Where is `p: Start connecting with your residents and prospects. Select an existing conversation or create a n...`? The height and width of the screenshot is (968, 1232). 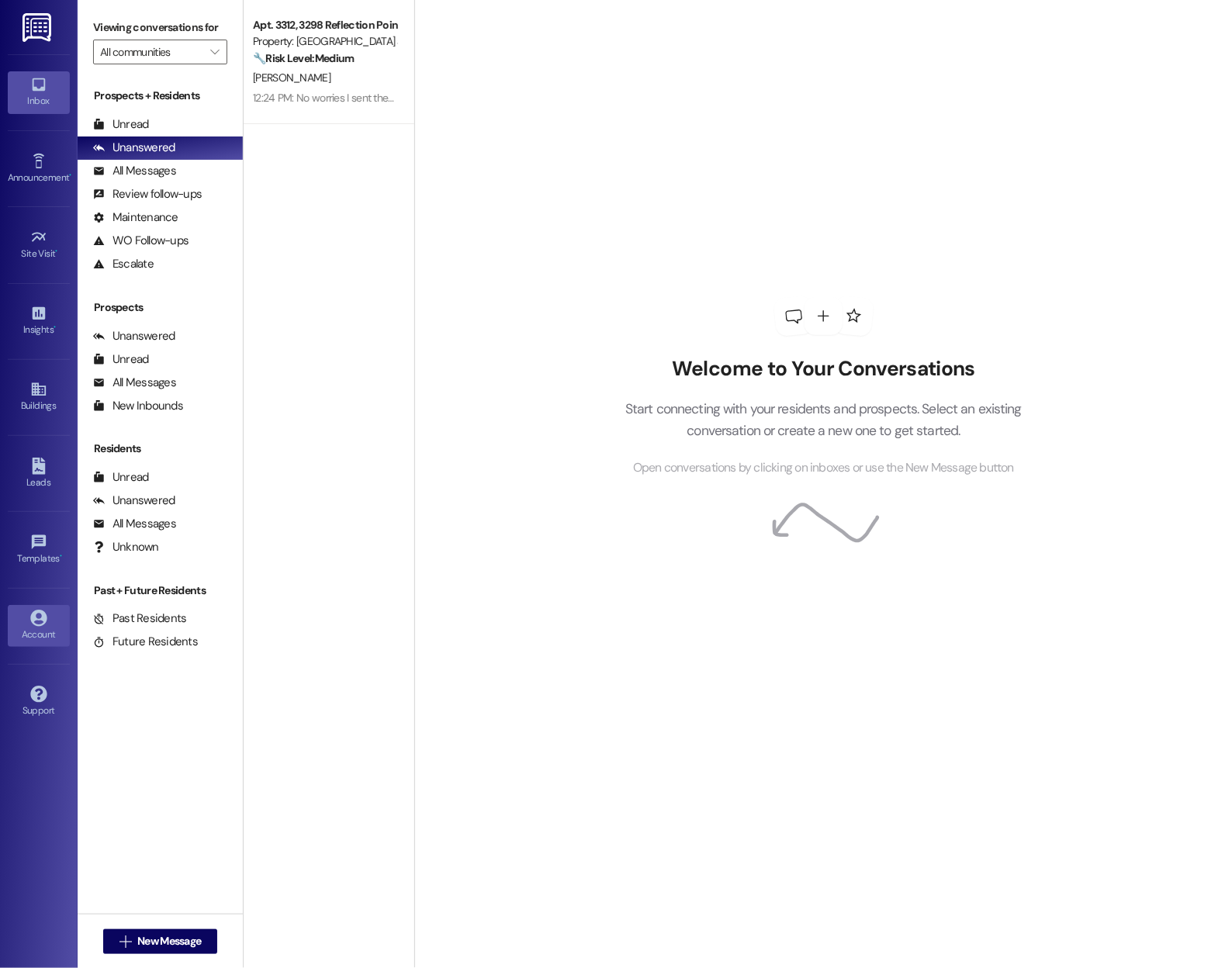
p: Start connecting with your residents and prospects. Select an existing conversation or create a n... is located at coordinates (824, 420).